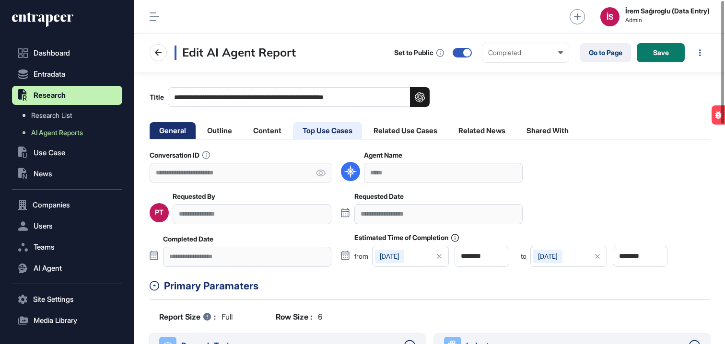  What do you see at coordinates (49, 153) in the screenshot?
I see `span: Use Case` at bounding box center [49, 153].